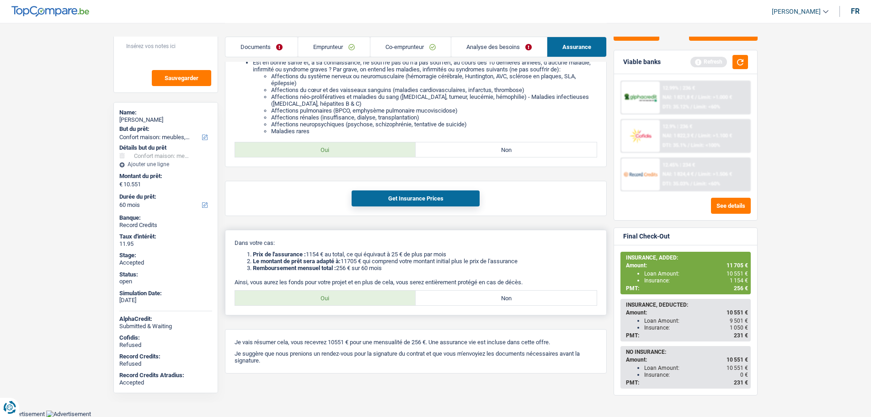 The width and height of the screenshot is (871, 417). Describe the element at coordinates (165, 197) in the screenshot. I see `label: Durée du prêt:` at that location.